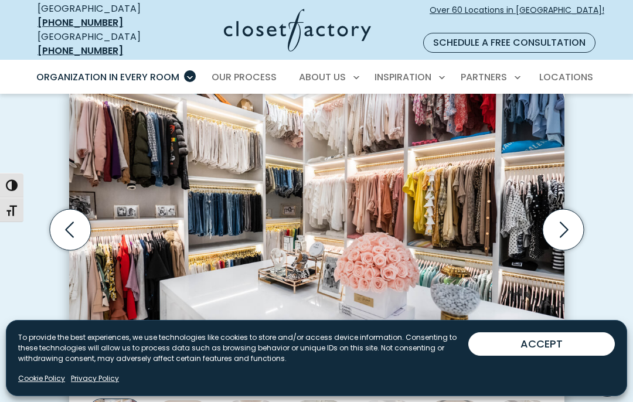 The height and width of the screenshot is (402, 633). Describe the element at coordinates (244, 77) in the screenshot. I see `span: Our Process` at that location.